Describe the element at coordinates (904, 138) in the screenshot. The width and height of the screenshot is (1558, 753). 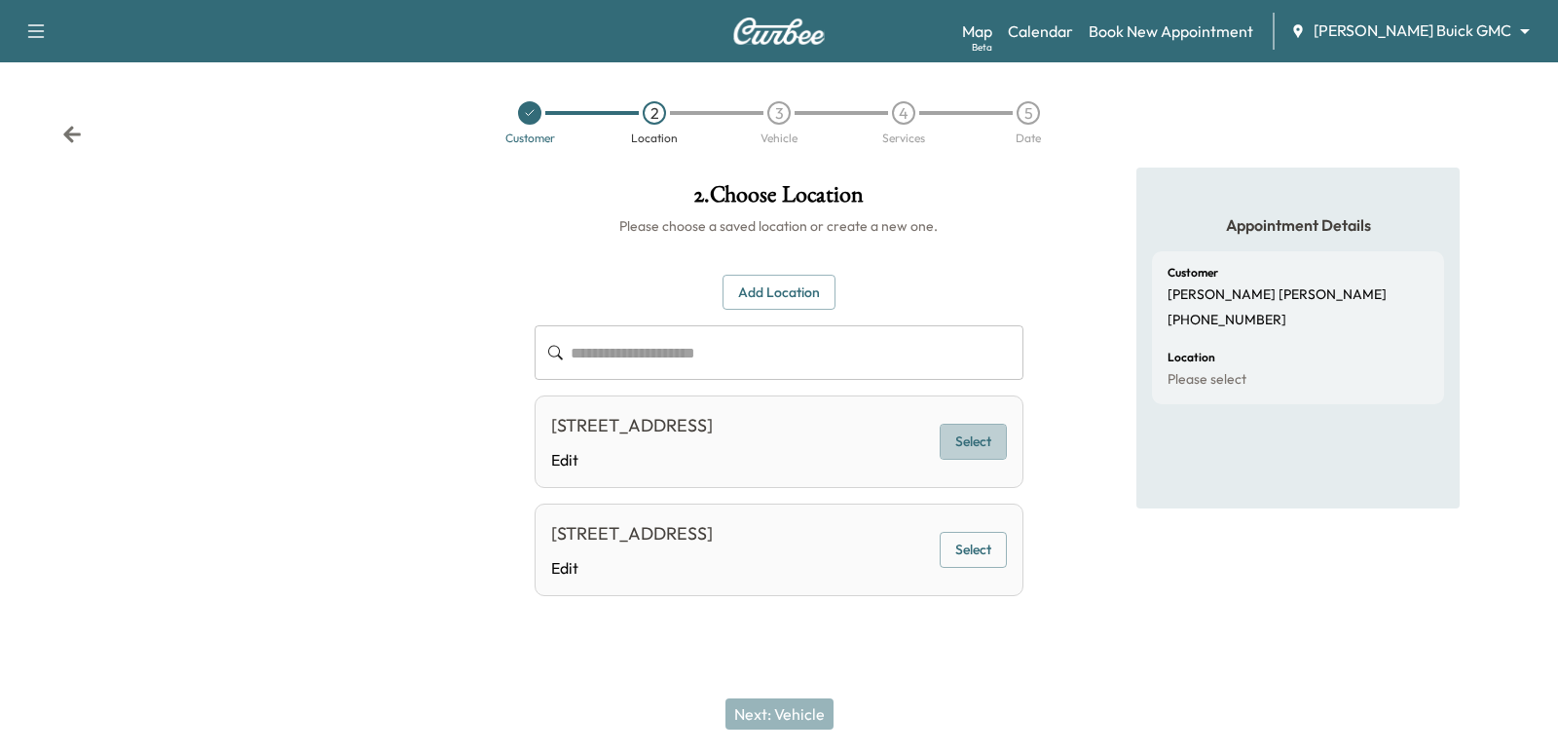
I see `div: Services` at that location.